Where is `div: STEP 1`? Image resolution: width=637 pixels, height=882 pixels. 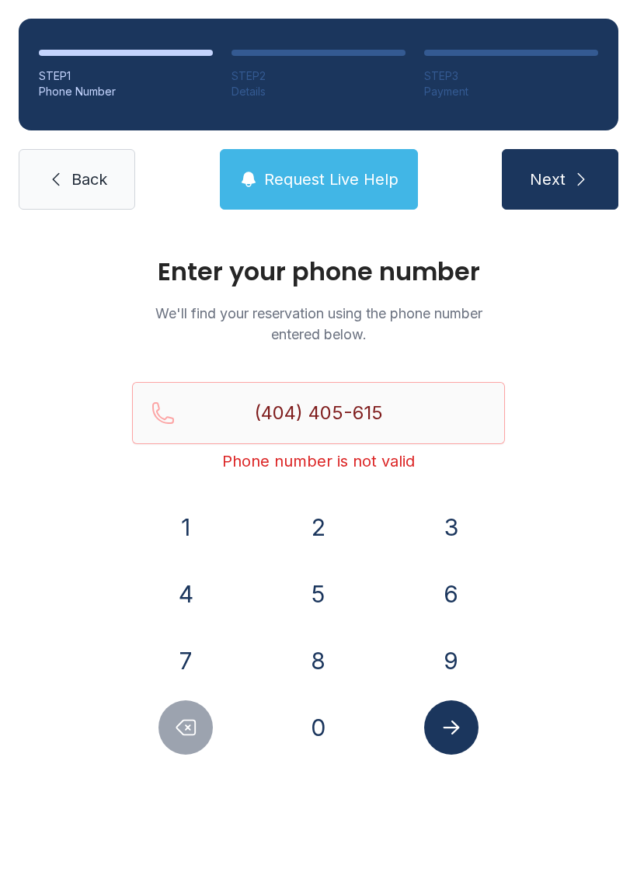 div: STEP 1 is located at coordinates (126, 76).